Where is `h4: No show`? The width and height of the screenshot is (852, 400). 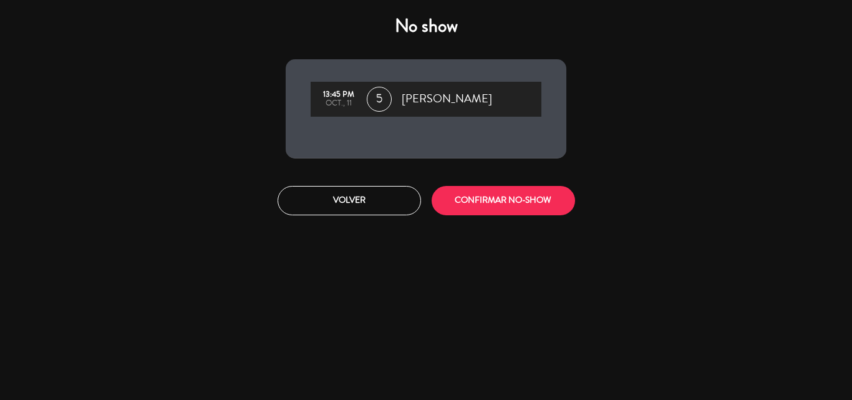
h4: No show is located at coordinates (426, 26).